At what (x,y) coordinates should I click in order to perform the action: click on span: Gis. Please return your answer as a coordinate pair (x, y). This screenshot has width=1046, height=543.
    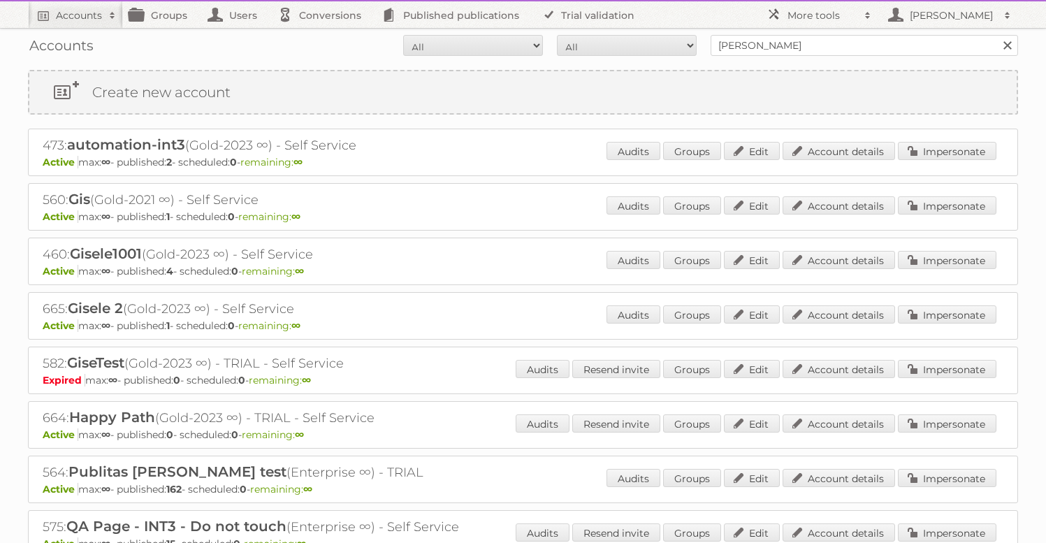
    Looking at the image, I should click on (79, 199).